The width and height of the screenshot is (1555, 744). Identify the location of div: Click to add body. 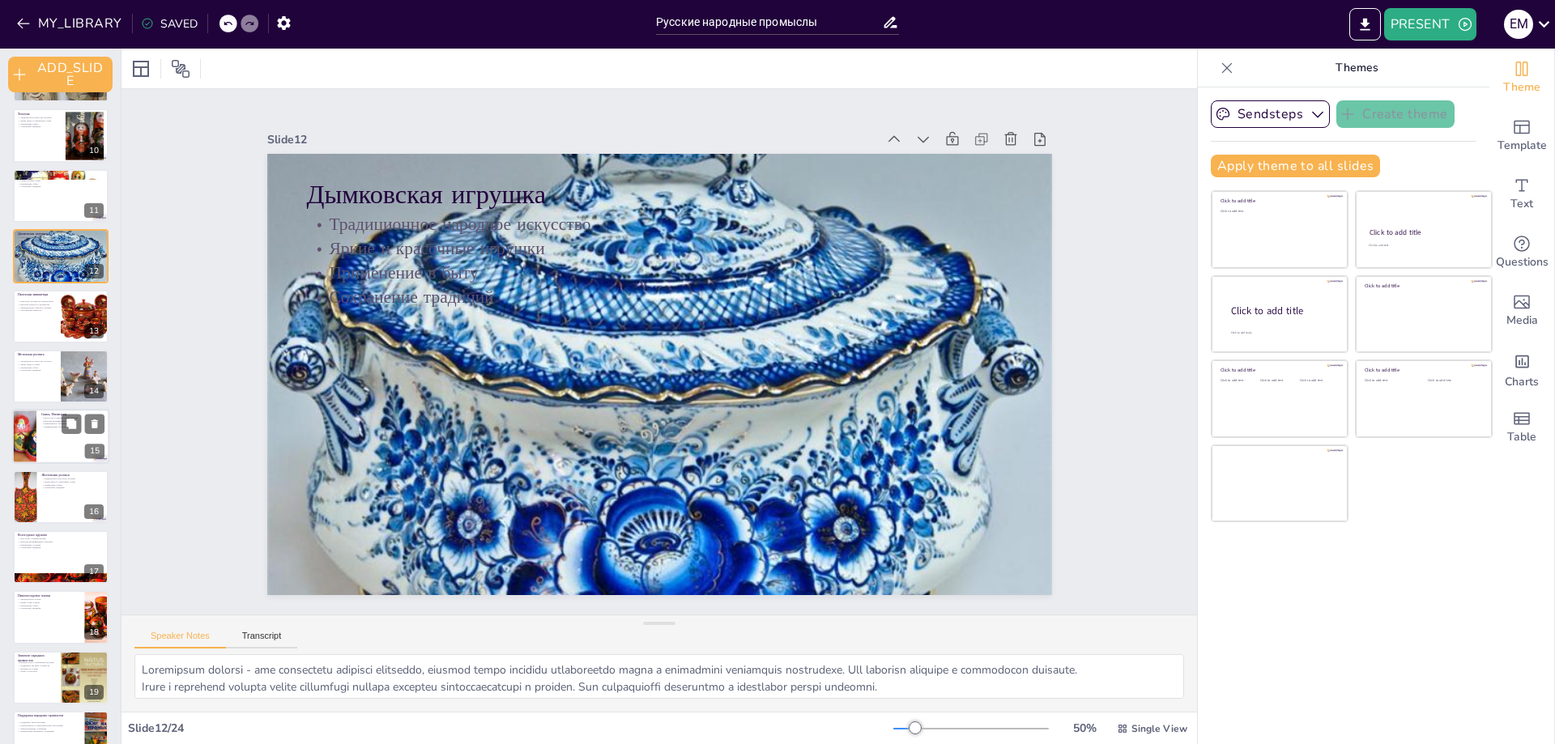
(1282, 332).